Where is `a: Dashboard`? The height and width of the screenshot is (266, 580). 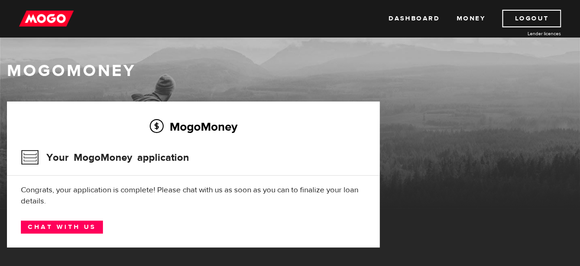
a: Dashboard is located at coordinates (414, 19).